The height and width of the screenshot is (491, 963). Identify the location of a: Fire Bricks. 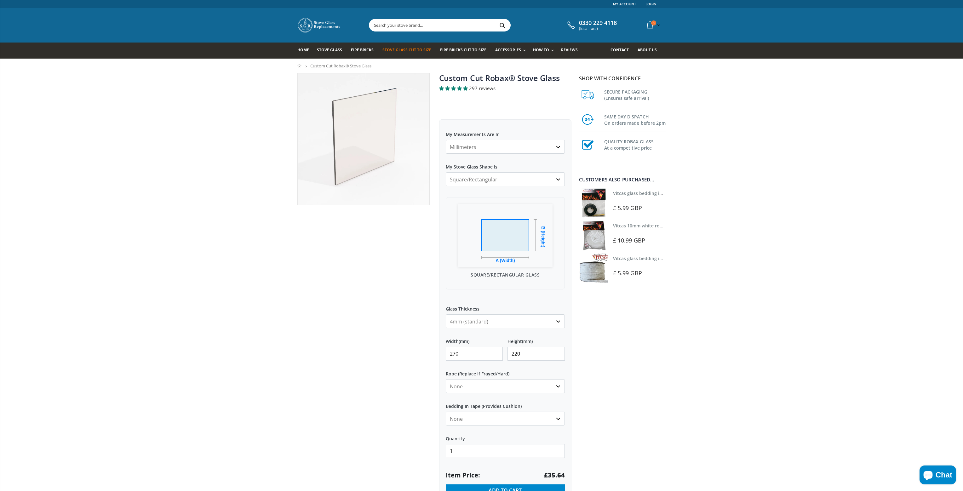
(365, 50).